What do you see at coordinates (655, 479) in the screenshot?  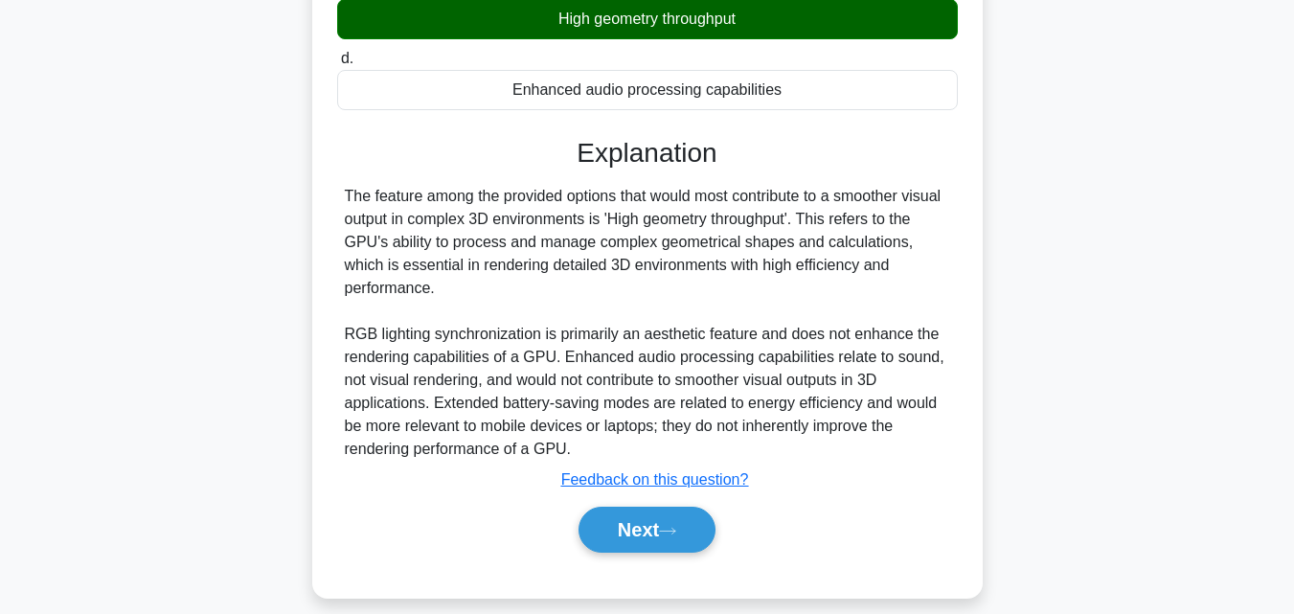 I see `a: Feedback on this question?` at bounding box center [655, 479].